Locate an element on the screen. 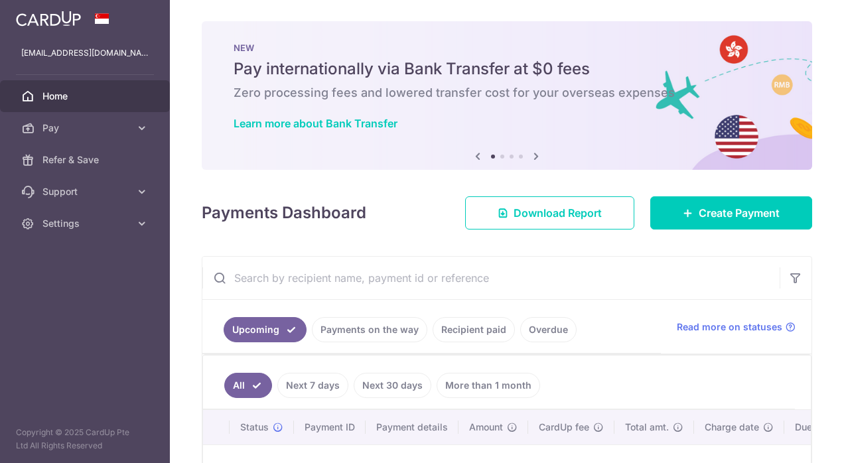 This screenshot has height=463, width=844. span: Due date is located at coordinates (815, 427).